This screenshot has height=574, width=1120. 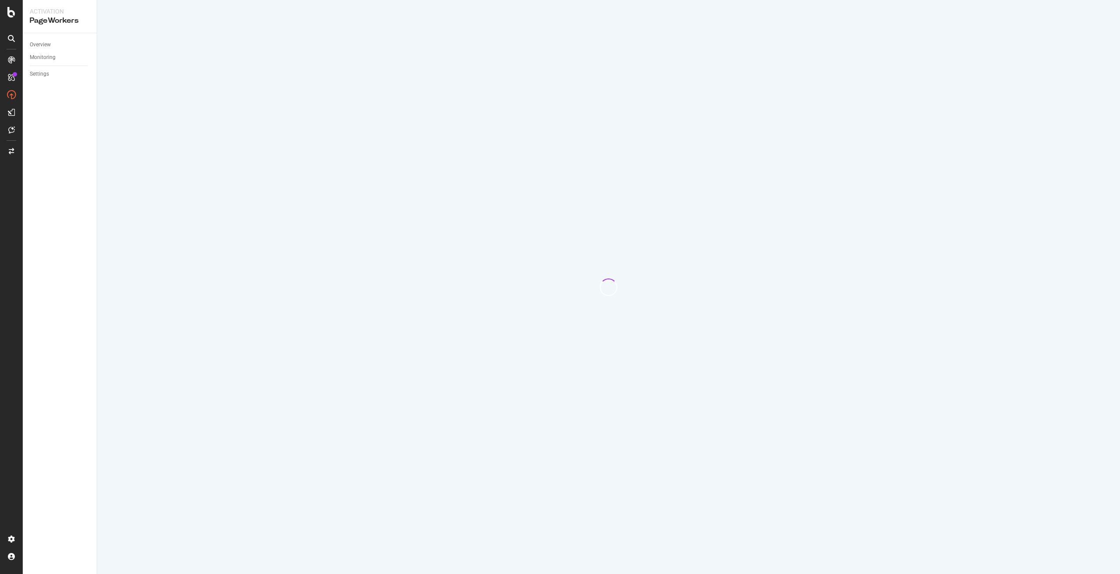 I want to click on div: Monitoring, so click(x=42, y=57).